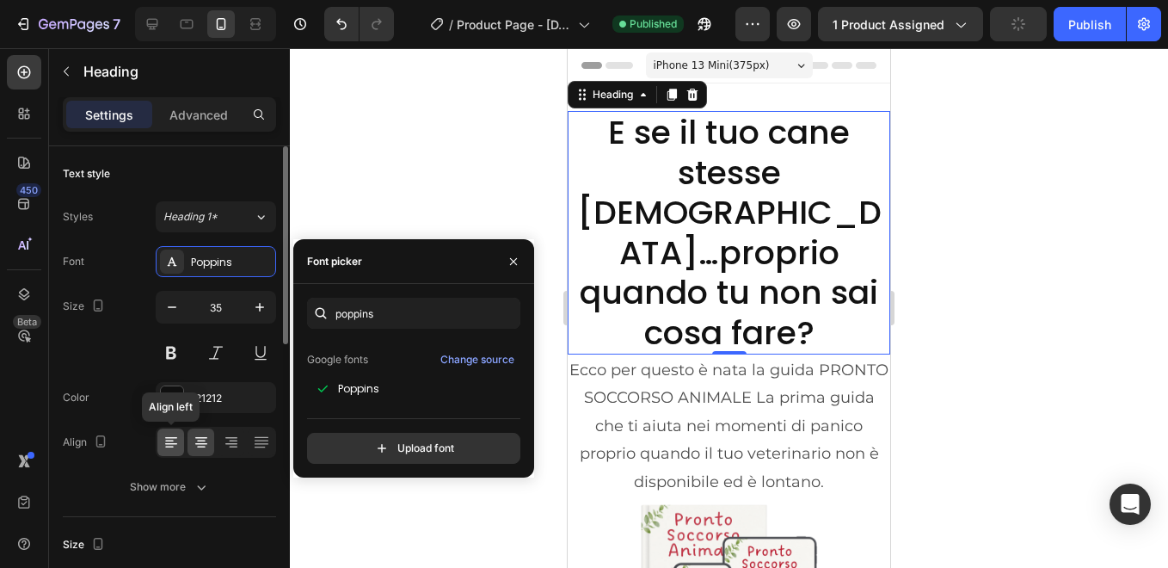  What do you see at coordinates (359, 24) in the screenshot?
I see `div: Undo/Redo` at bounding box center [359, 24].